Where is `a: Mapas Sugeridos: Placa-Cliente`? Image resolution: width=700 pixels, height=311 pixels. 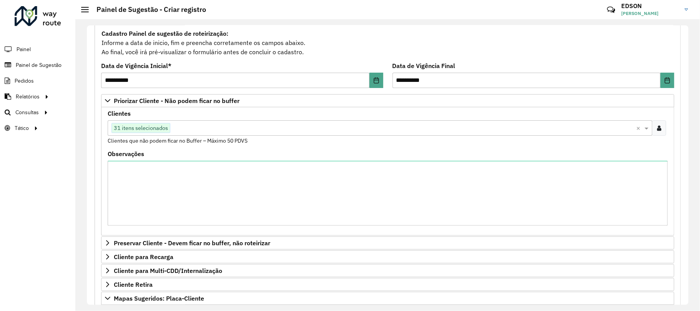 a: Mapas Sugeridos: Placa-Cliente is located at coordinates (387, 298).